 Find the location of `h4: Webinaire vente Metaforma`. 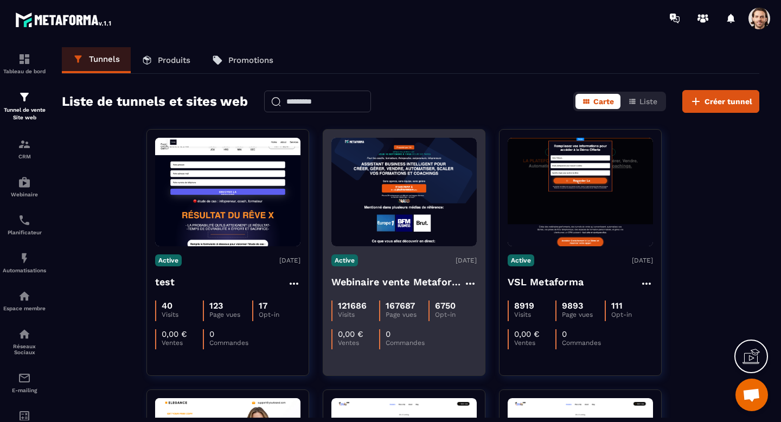

h4: Webinaire vente Metaforma is located at coordinates (397, 282).